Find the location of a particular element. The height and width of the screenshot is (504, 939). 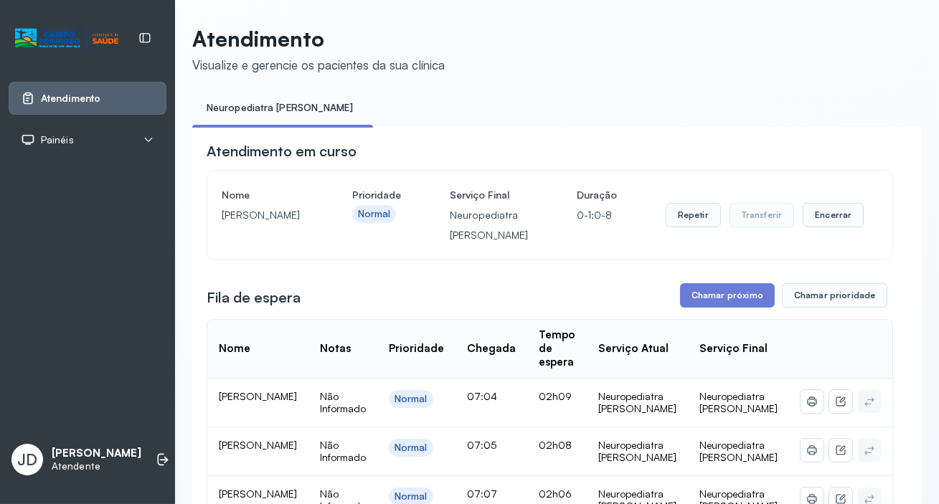

div: Visualize e gerencie os pacientes da sua clínica is located at coordinates (319, 65).